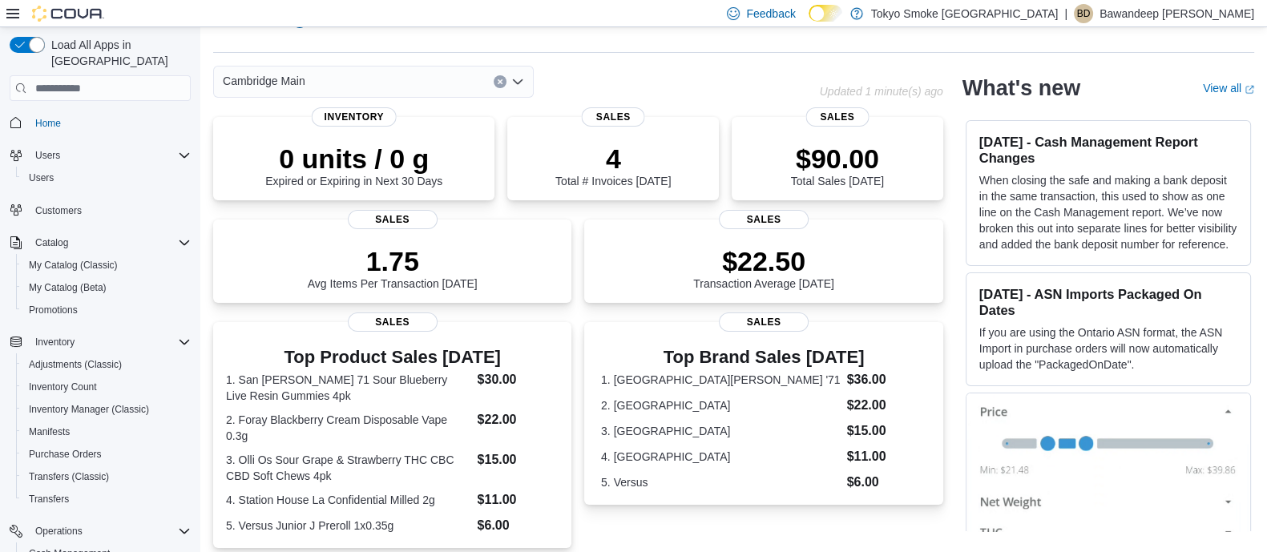  What do you see at coordinates (100, 122) in the screenshot?
I see `button: Home` at bounding box center [100, 122].